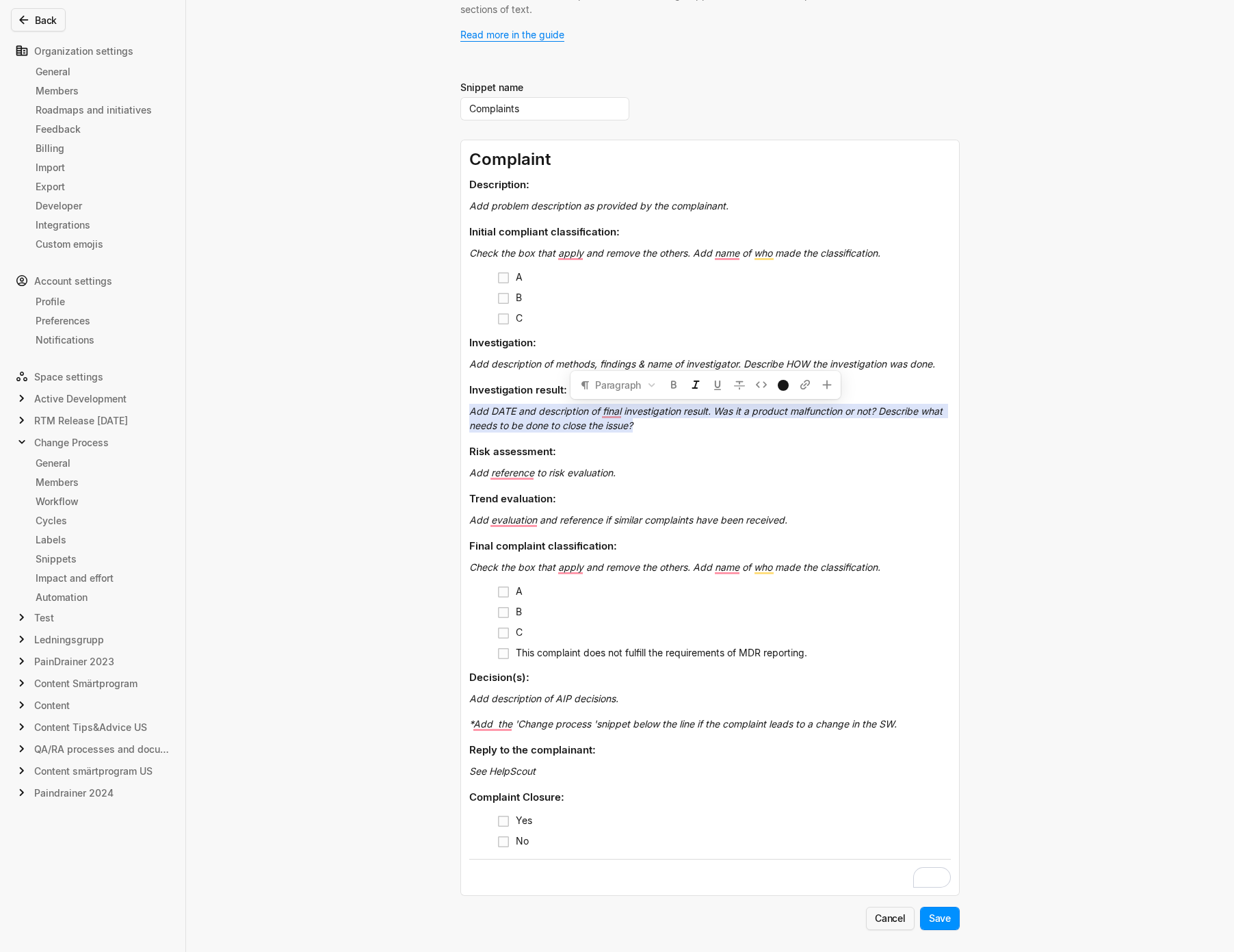 This screenshot has width=1234, height=952. Describe the element at coordinates (80, 398) in the screenshot. I see `span: Active Development` at that location.